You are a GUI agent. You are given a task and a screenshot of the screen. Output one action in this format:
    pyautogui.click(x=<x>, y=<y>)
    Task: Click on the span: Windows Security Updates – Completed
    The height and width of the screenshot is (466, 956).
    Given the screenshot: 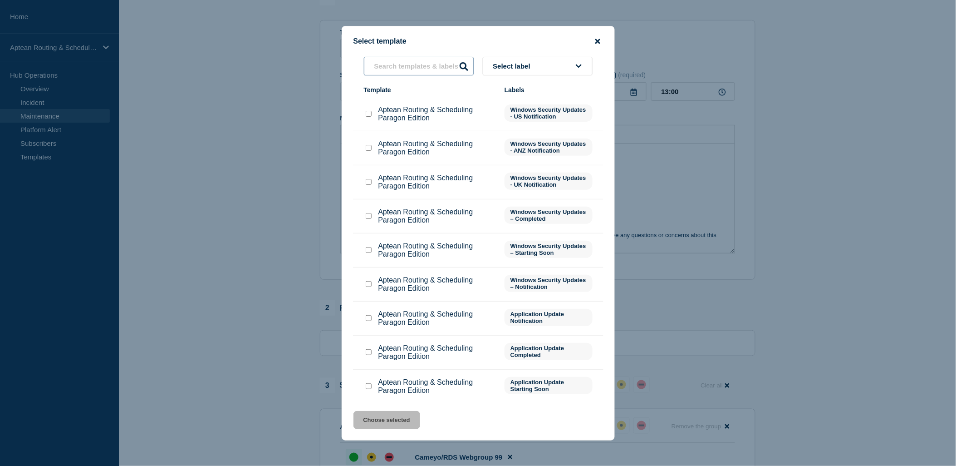 What is the action you would take?
    pyautogui.click(x=549, y=215)
    